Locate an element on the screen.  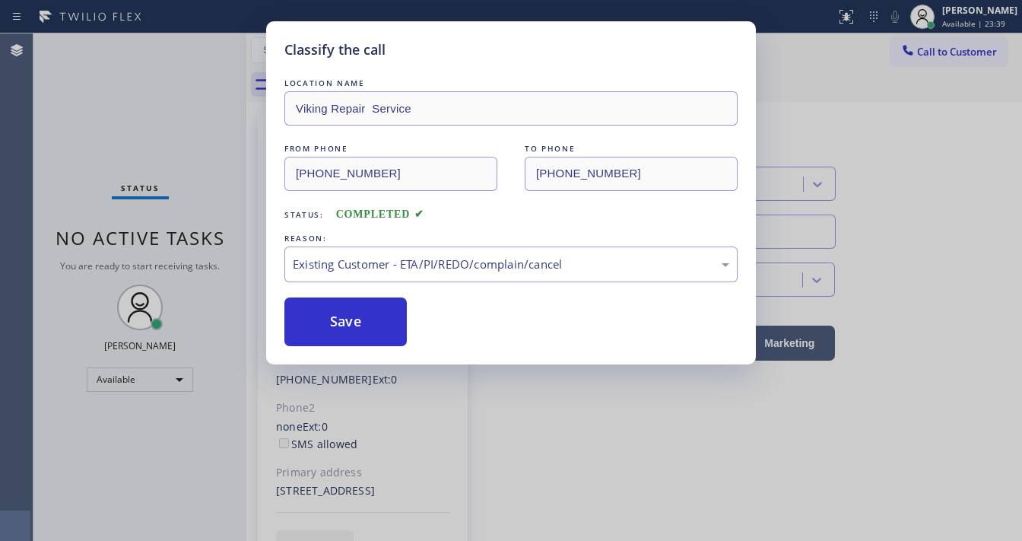
h5: Classify the call is located at coordinates (335, 49).